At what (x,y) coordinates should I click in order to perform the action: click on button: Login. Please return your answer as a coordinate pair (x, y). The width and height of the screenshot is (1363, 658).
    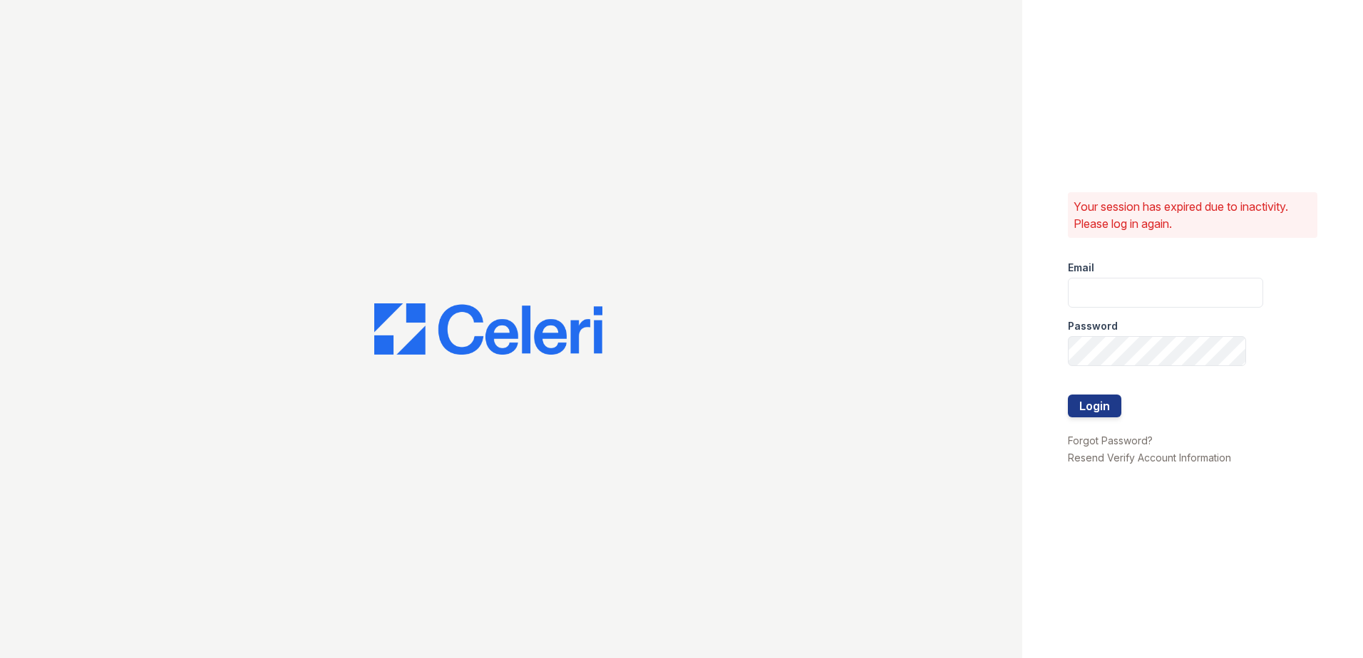
    Looking at the image, I should click on (1094, 406).